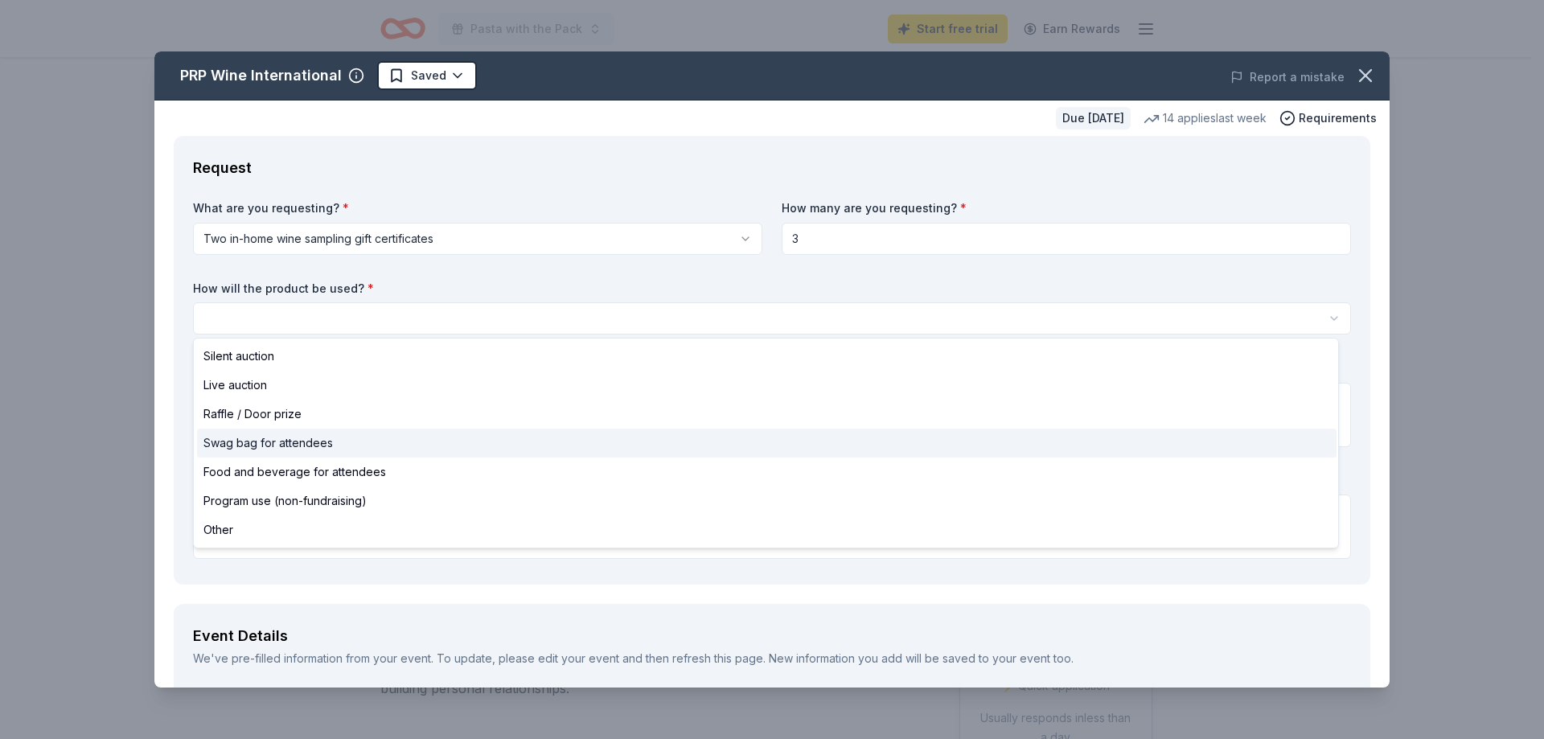  Describe the element at coordinates (294, 472) in the screenshot. I see `span: Food and beverage for attendees` at that location.